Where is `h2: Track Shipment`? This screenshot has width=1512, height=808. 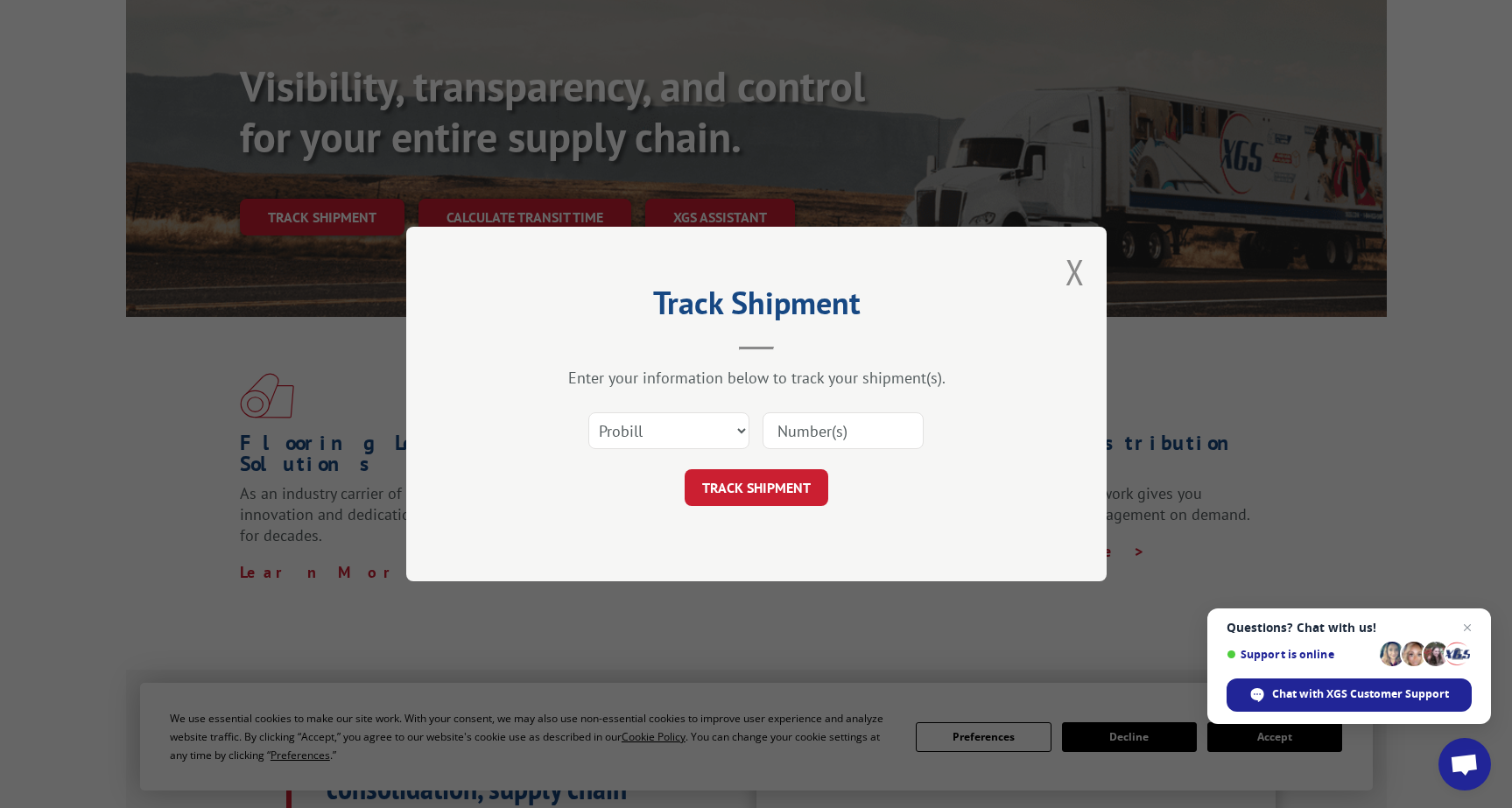
h2: Track Shipment is located at coordinates (756, 308).